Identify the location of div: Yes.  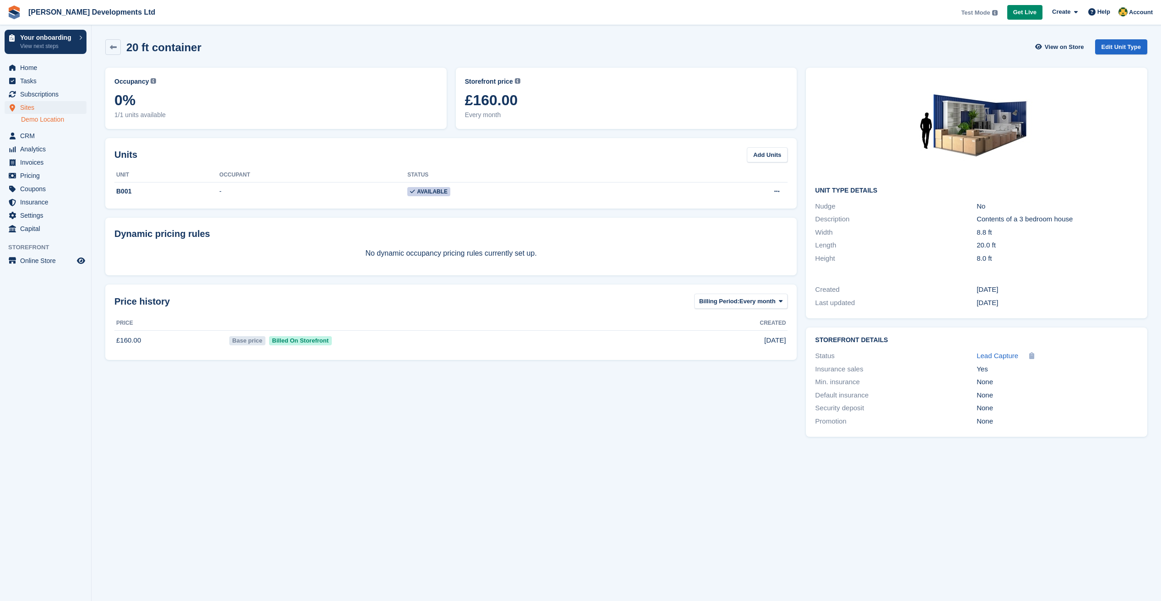
(1057, 369).